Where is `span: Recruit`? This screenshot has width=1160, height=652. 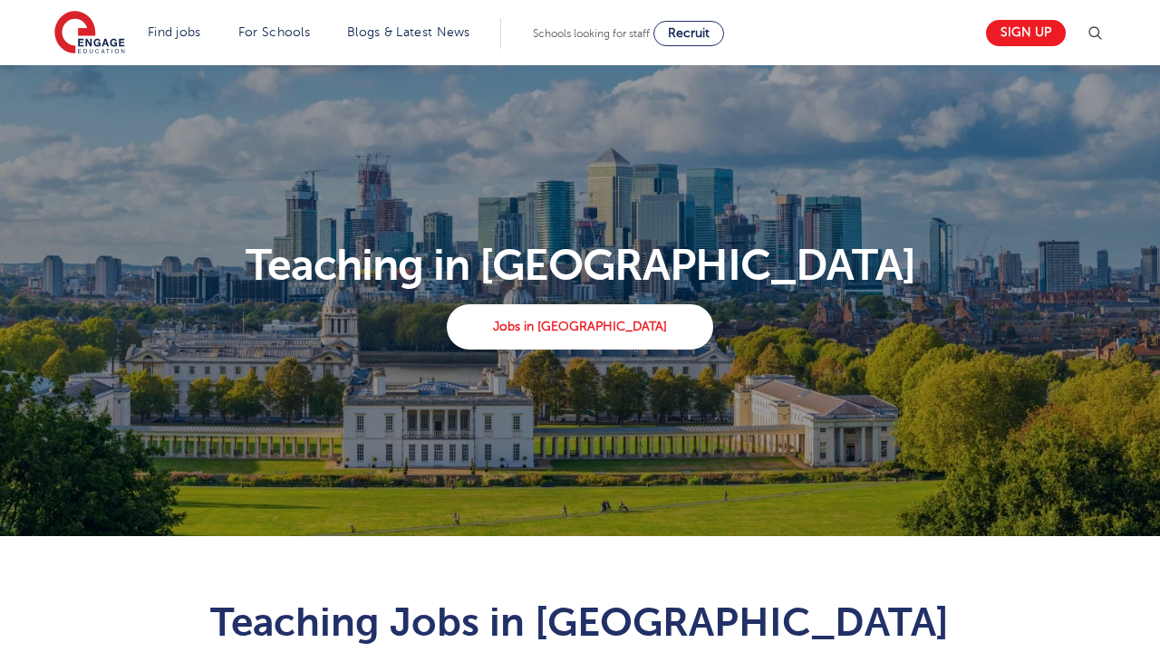
span: Recruit is located at coordinates (689, 33).